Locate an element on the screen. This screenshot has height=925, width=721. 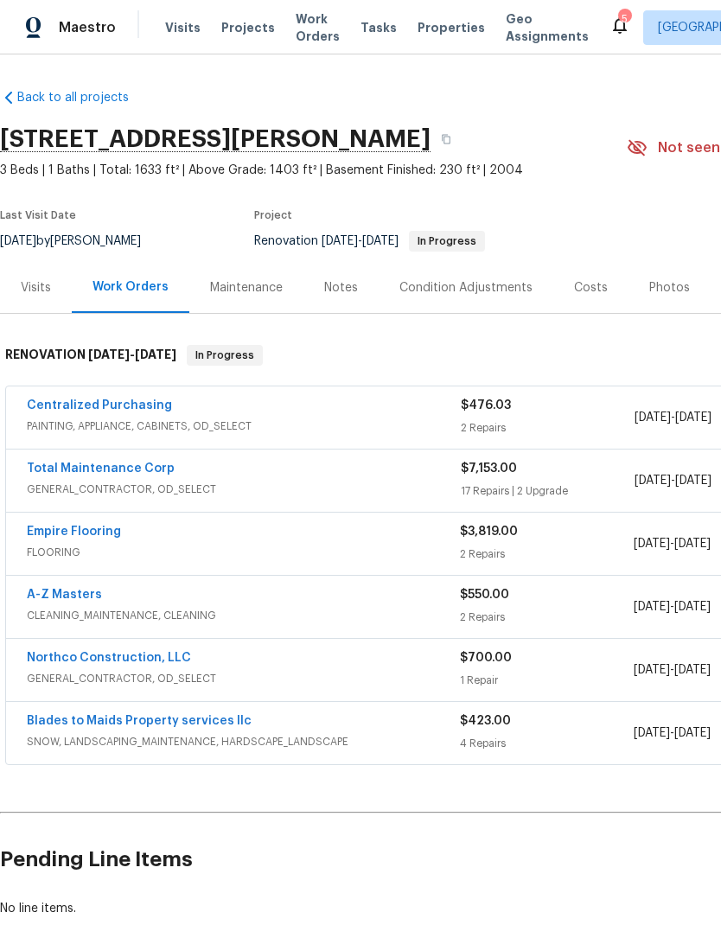
div: 17 Repairs | 2 Upgrade is located at coordinates (547, 491).